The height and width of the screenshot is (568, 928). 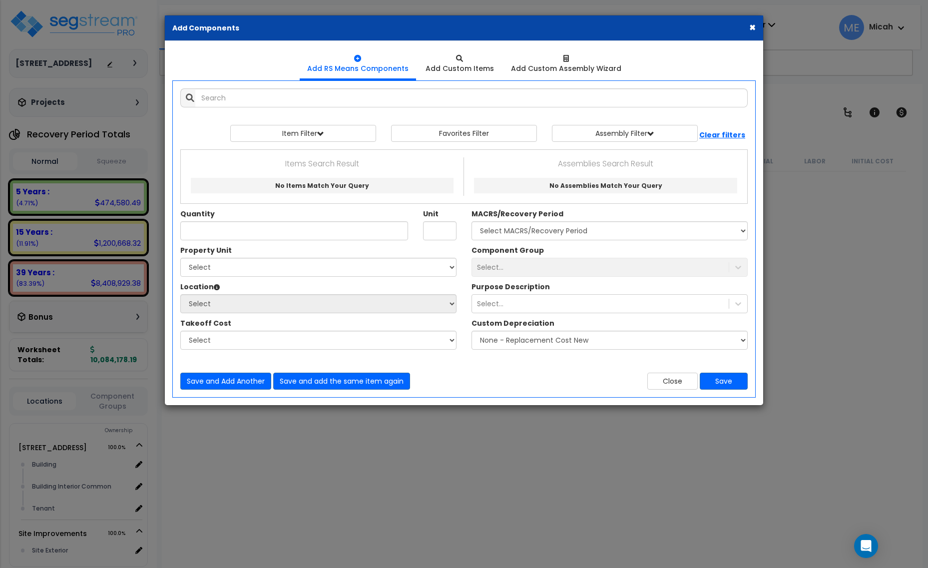 What do you see at coordinates (206, 323) in the screenshot?
I see `label: The Custom Item Descriptions in this Dropdown have been designated as 'Takeoff Costs' within thei...` at bounding box center [206, 323].